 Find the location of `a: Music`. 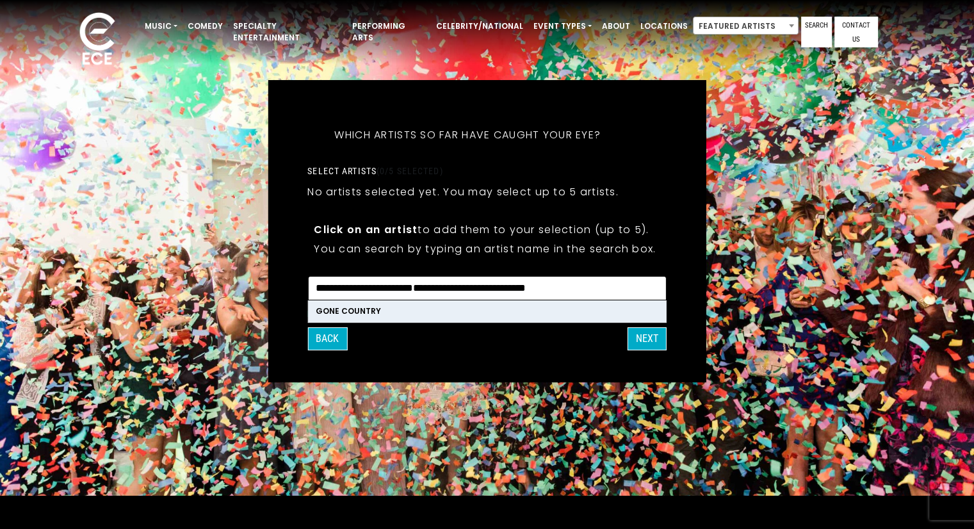

a: Music is located at coordinates (161, 26).